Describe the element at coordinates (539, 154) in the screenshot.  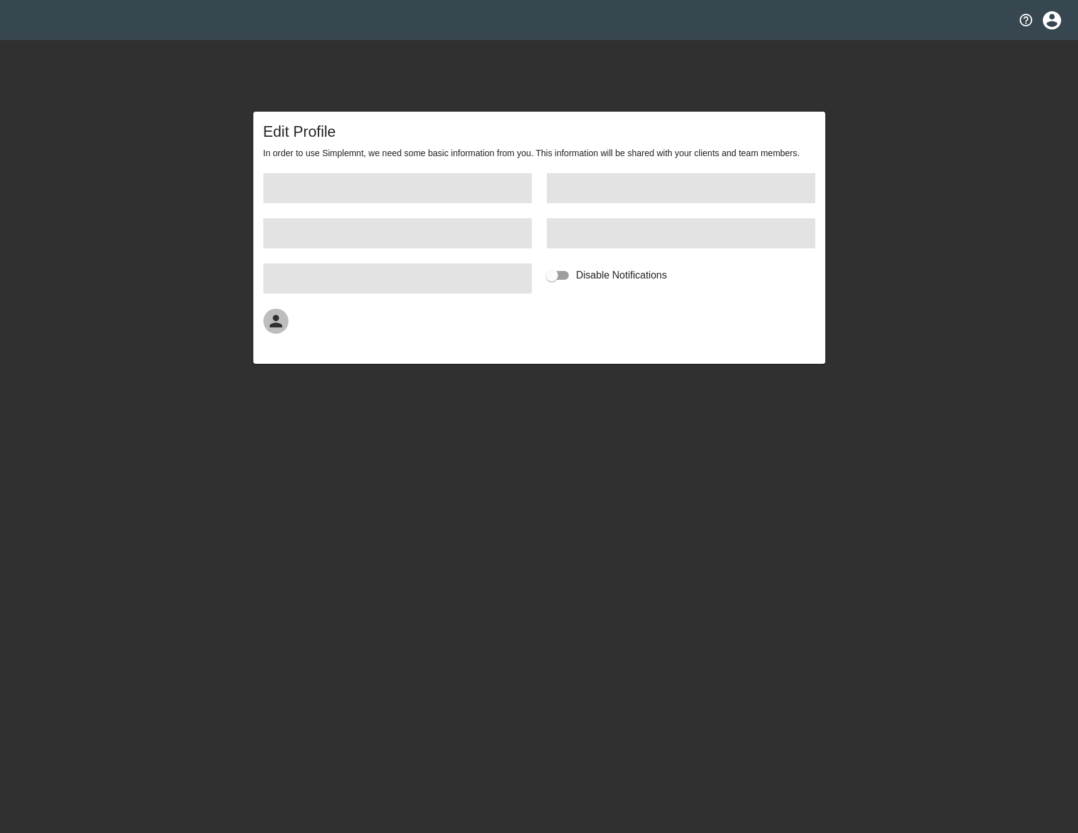
I see `h6: In order to use Simplemnt, we need some basic information from you. This information will be shar...` at that location.